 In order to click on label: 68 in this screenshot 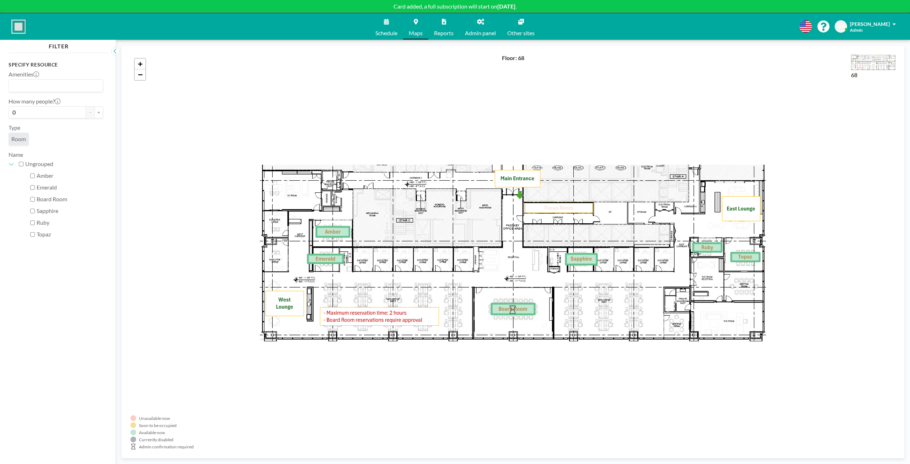, I will do `click(854, 75)`.